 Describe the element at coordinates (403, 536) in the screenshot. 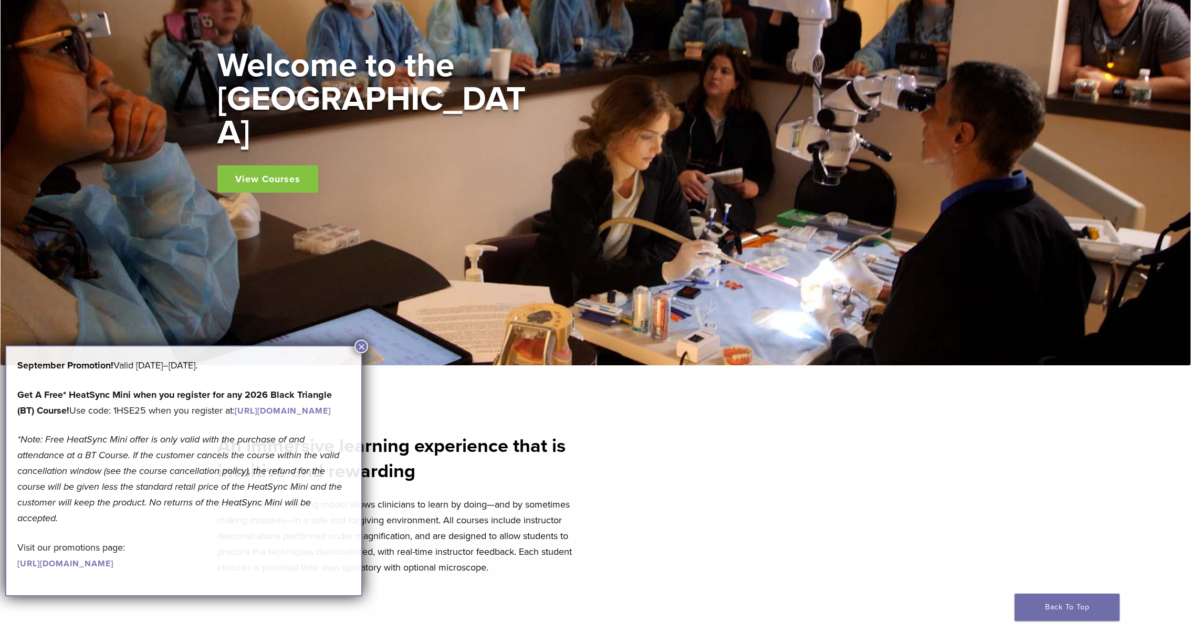

I see `p: Our experiential learning model allows clinicians to learn by doing—and by sometimes making mista...` at that location.